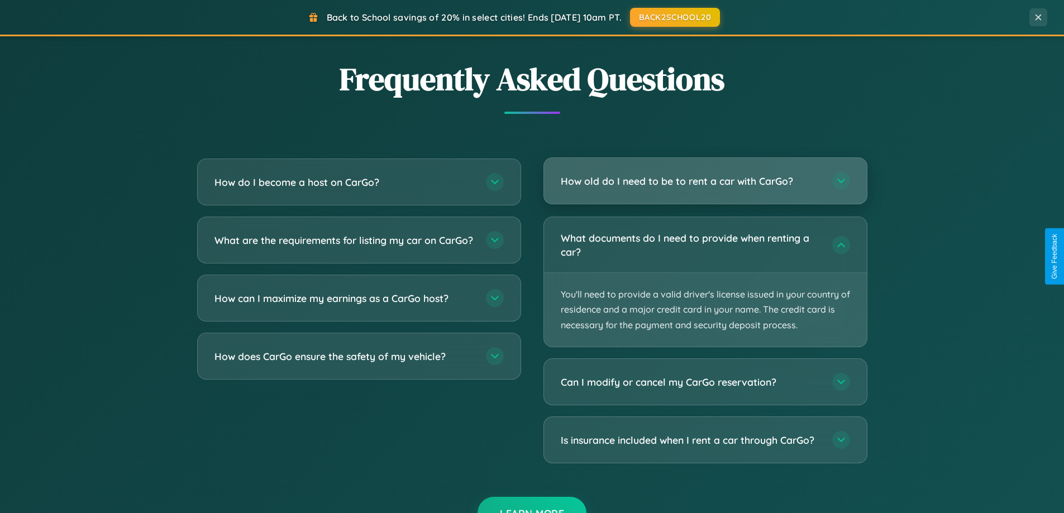 This screenshot has width=1064, height=513. What do you see at coordinates (691, 440) in the screenshot?
I see `h3: Is insurance included when I rent a car through CarGo?` at bounding box center [691, 440].